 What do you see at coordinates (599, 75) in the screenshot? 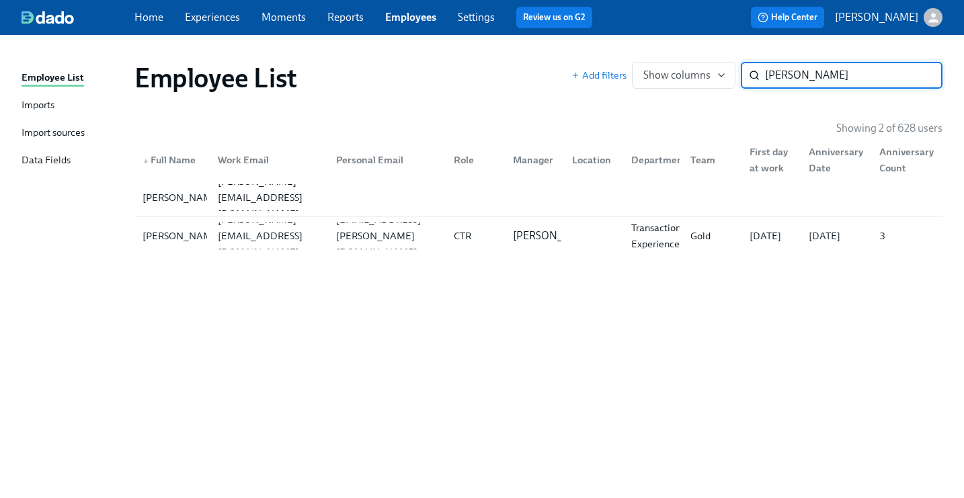
I see `button: Add filters` at bounding box center [599, 75].